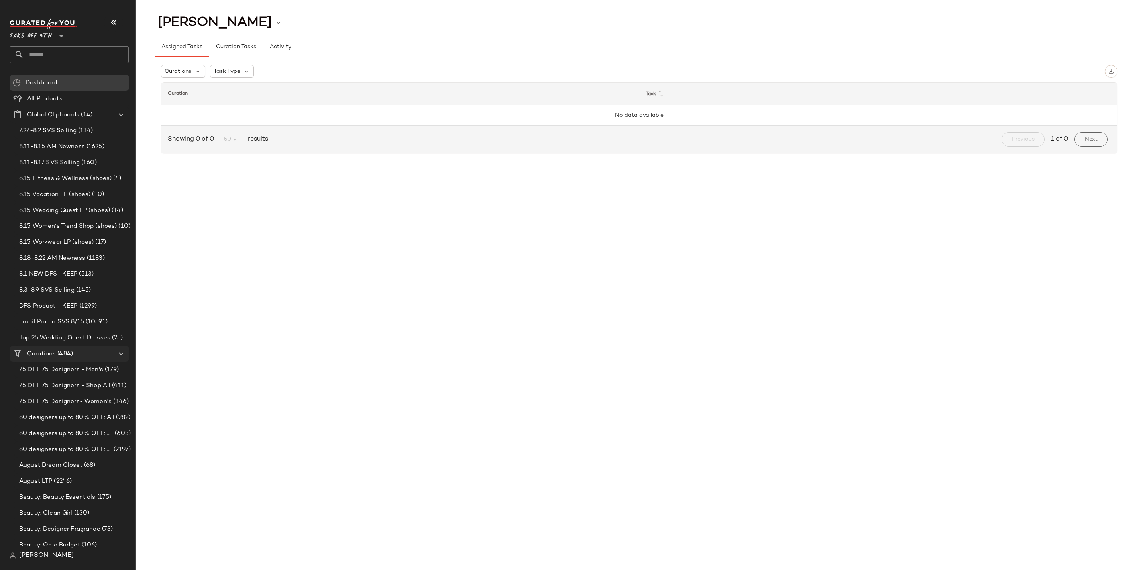 The image size is (1143, 570). I want to click on span: DFS Product - KEEP, so click(48, 306).